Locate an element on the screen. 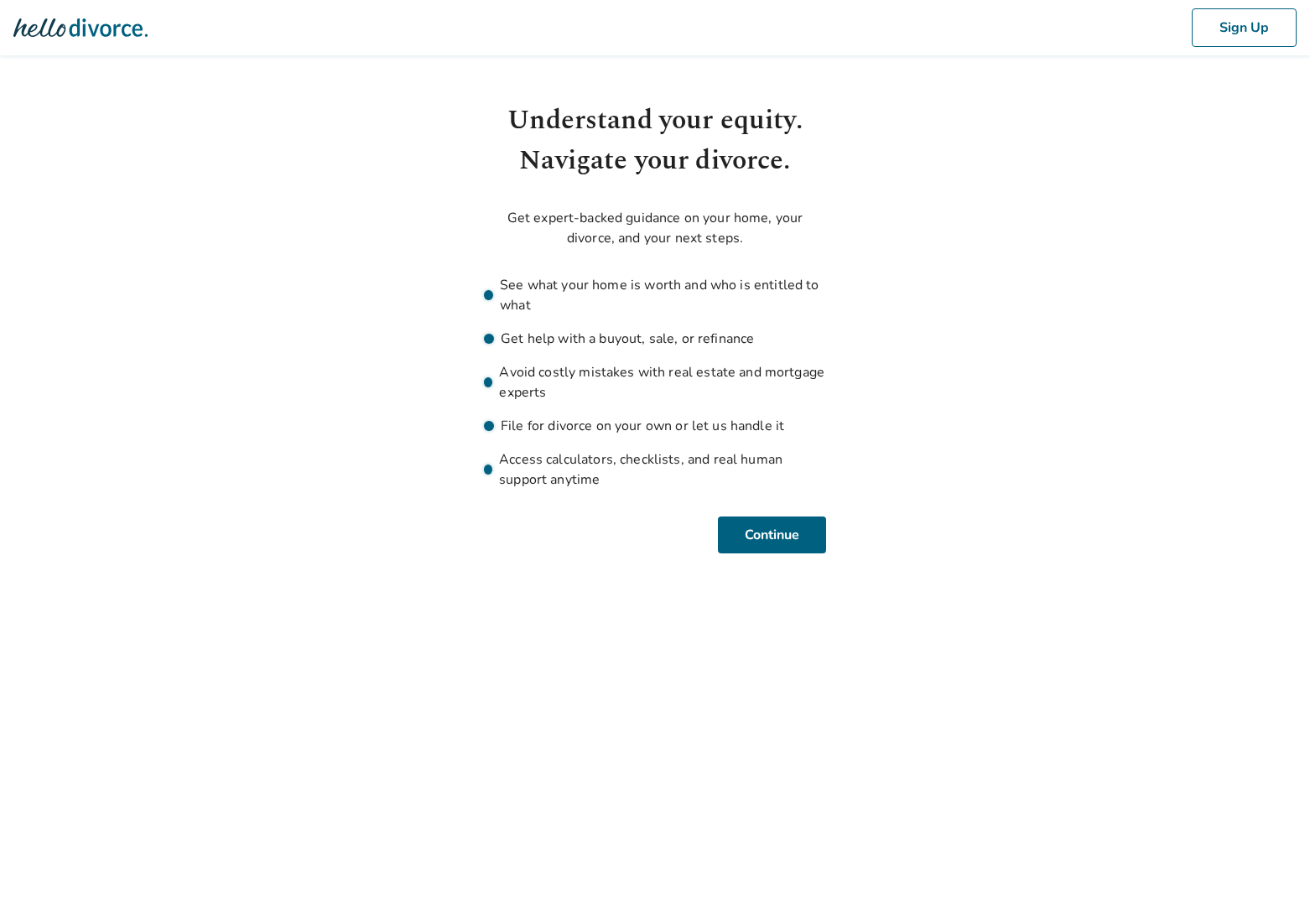 The height and width of the screenshot is (924, 1310). li: File for divorce on your own or let us handle it is located at coordinates (655, 426).